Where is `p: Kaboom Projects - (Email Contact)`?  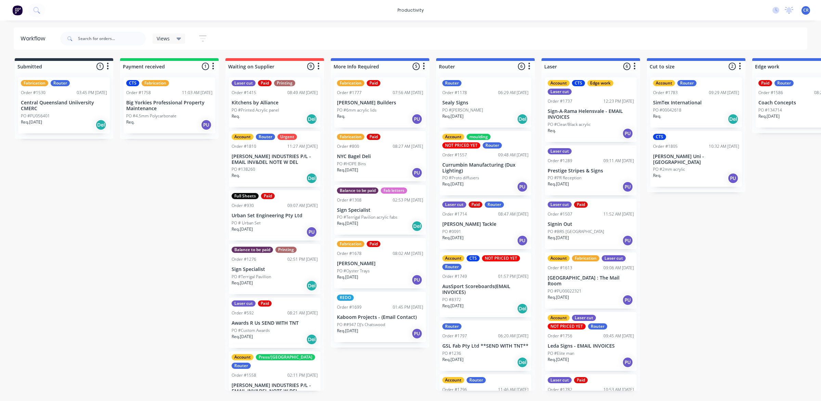
p: Kaboom Projects - (Email Contact) is located at coordinates (380, 317).